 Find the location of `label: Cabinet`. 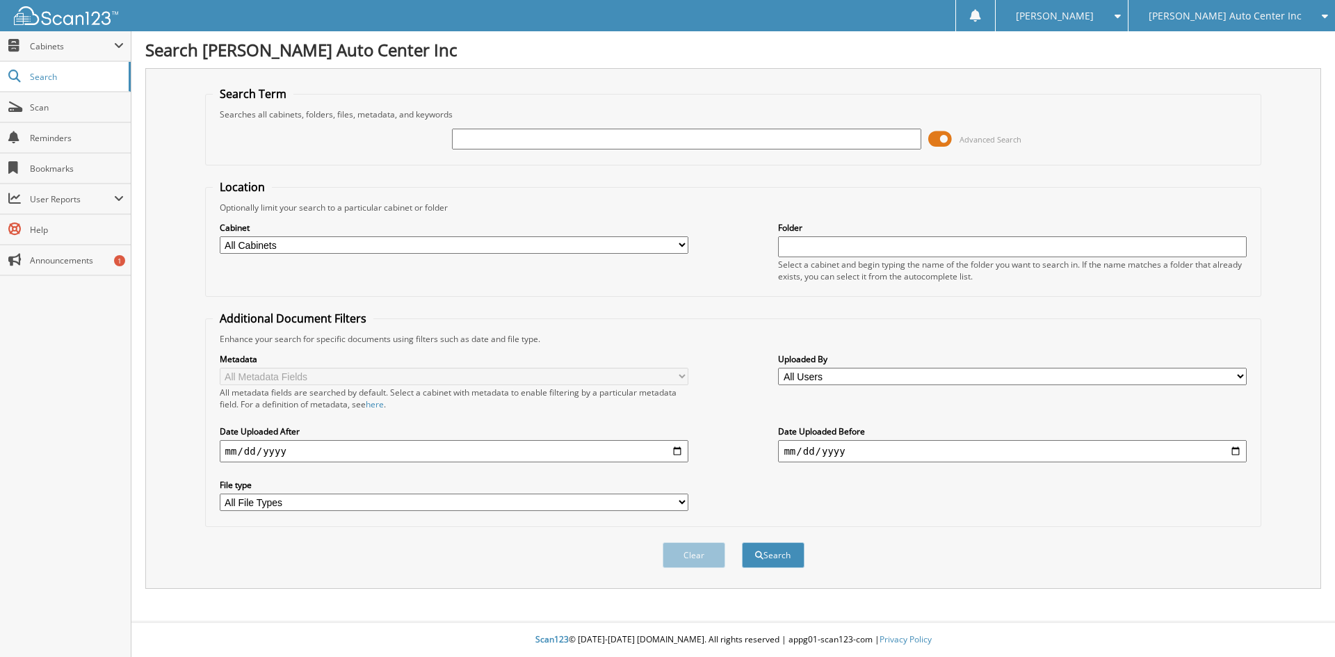

label: Cabinet is located at coordinates (454, 227).